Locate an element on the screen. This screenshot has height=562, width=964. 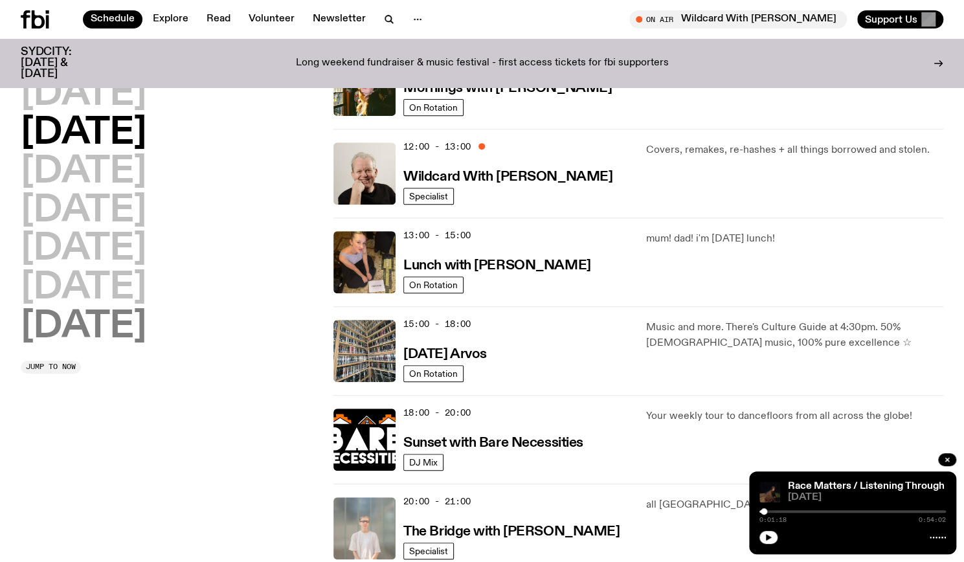
span: Jump to now is located at coordinates (51, 366).